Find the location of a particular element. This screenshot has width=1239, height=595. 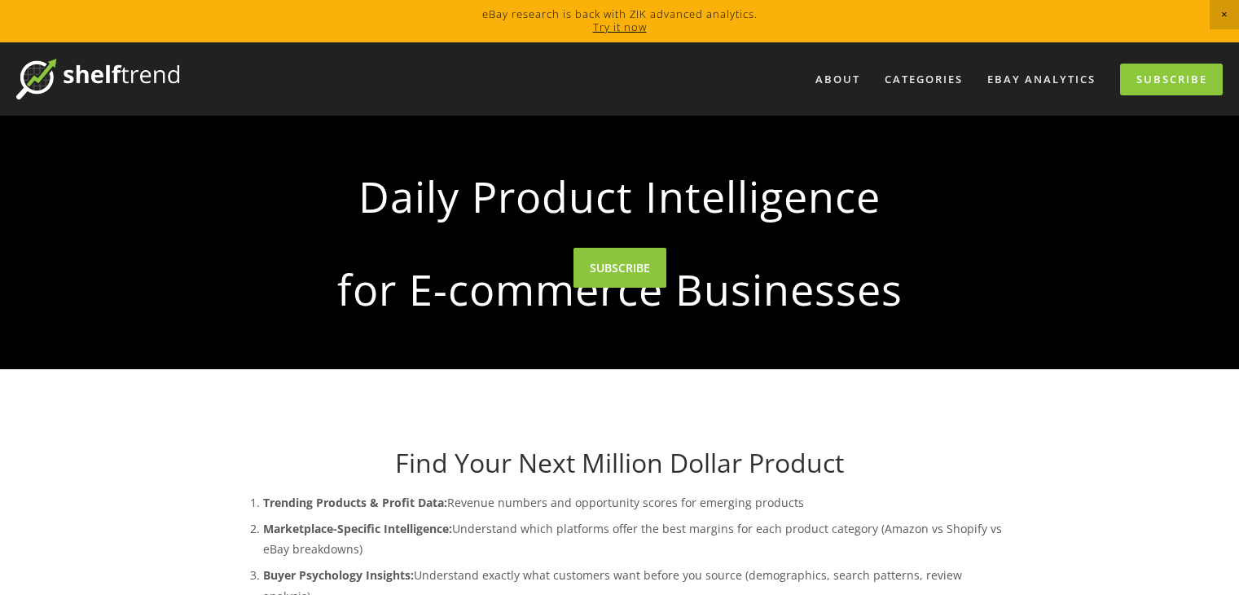

a: Subscribe is located at coordinates (1171, 79).